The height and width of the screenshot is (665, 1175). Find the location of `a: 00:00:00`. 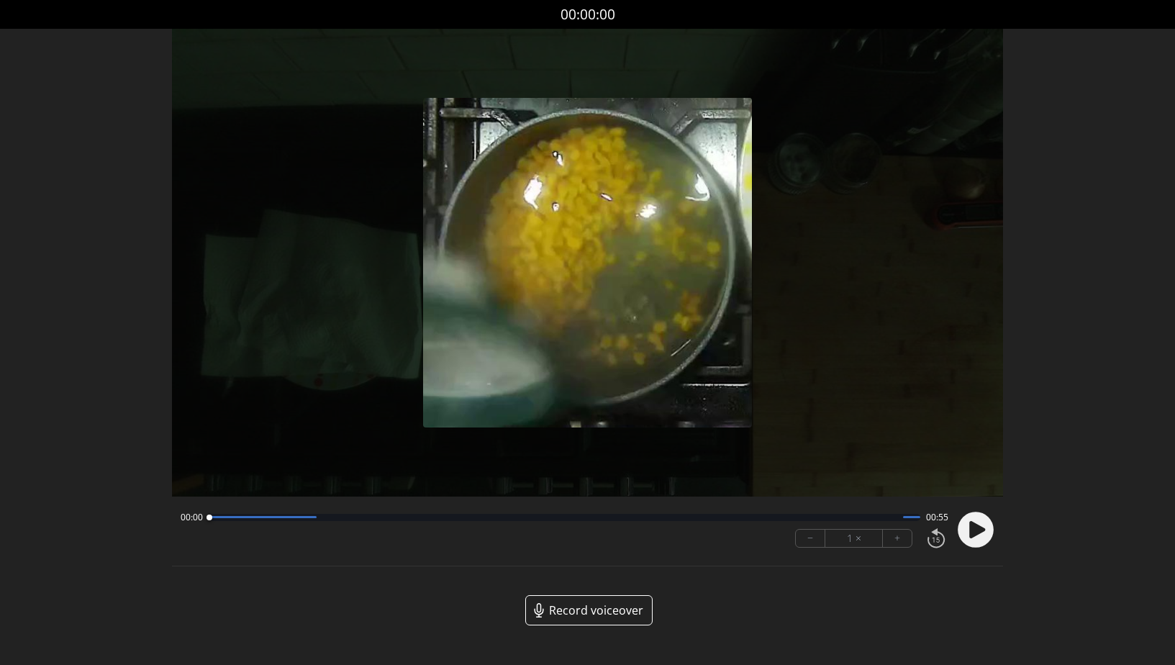

a: 00:00:00 is located at coordinates (588, 14).